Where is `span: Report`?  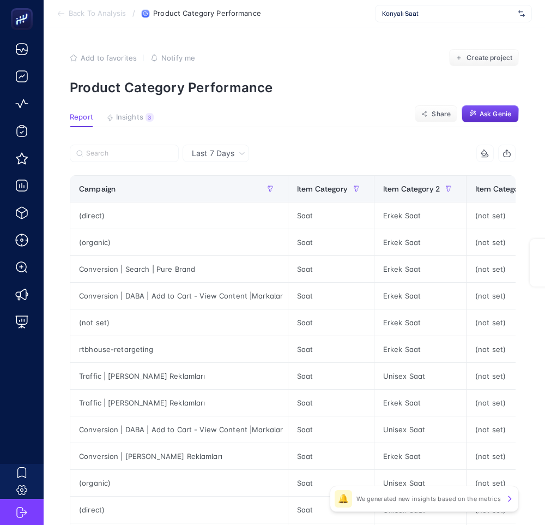 span: Report is located at coordinates (81, 117).